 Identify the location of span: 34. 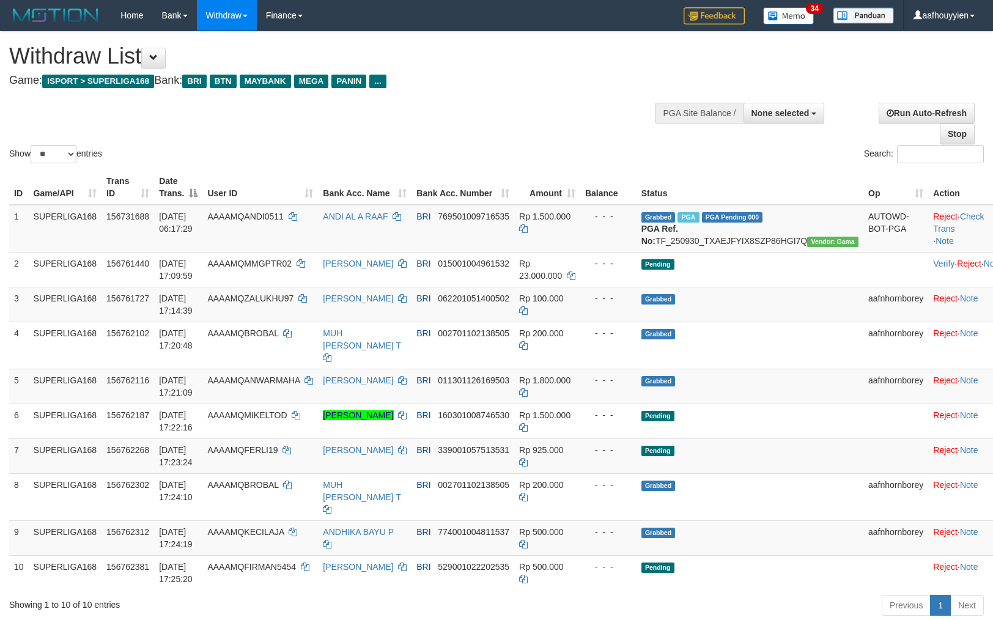
(814, 9).